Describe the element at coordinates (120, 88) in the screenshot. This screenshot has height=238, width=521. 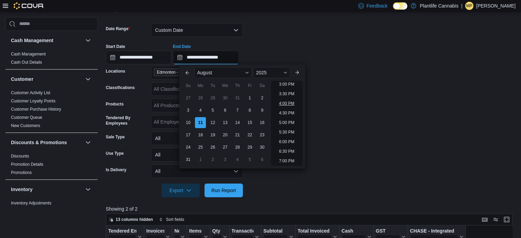
I see `label: Classifications` at that location.